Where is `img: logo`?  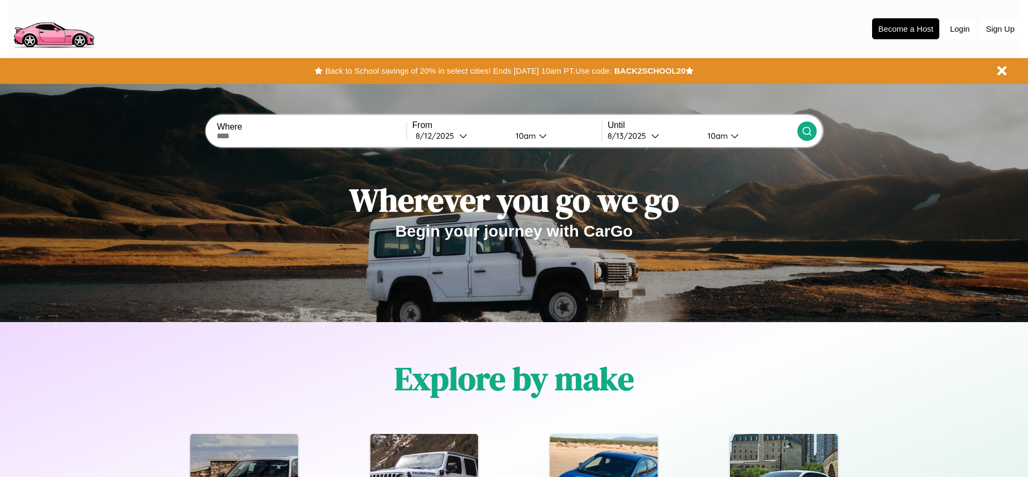
img: logo is located at coordinates (53, 28).